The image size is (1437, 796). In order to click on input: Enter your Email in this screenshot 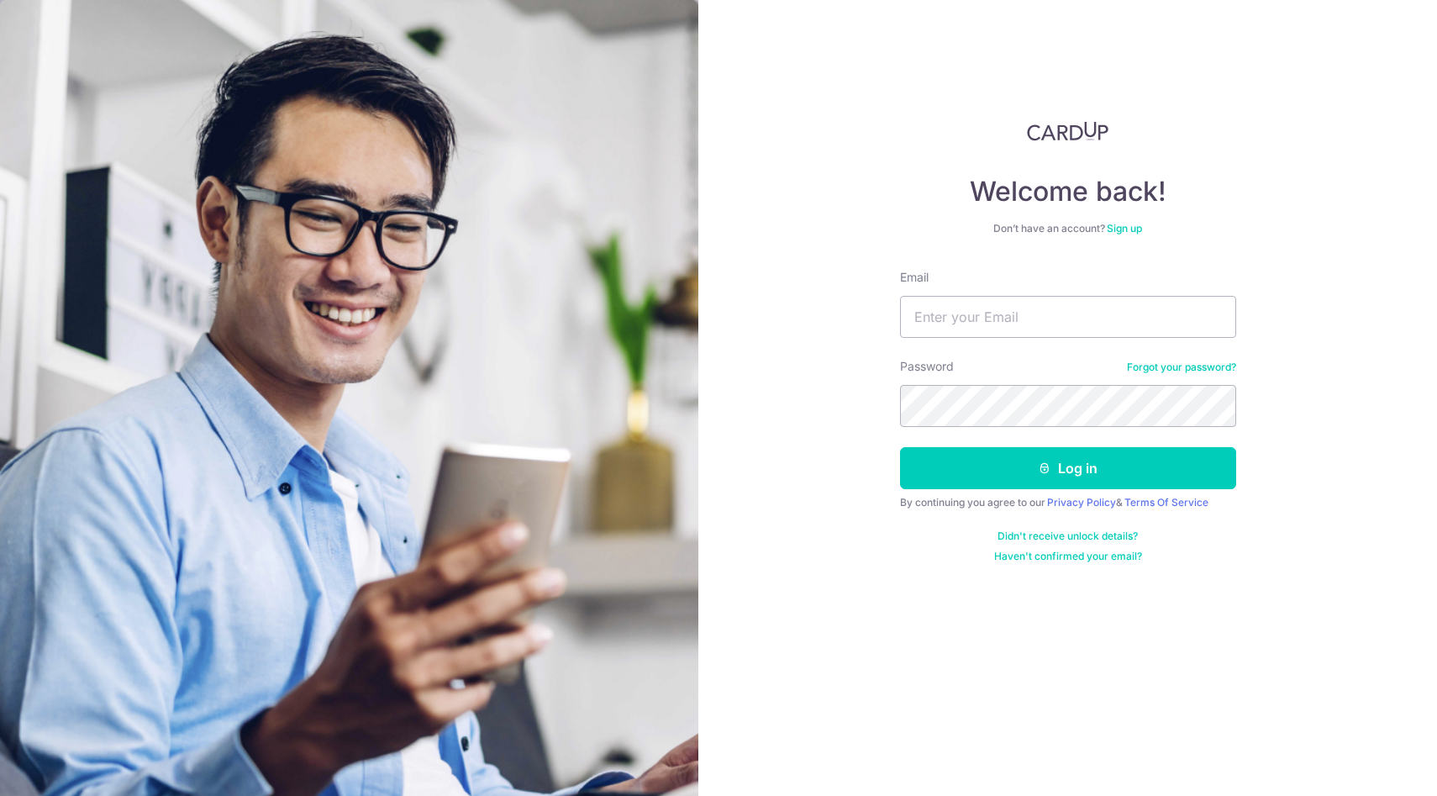, I will do `click(1068, 317)`.